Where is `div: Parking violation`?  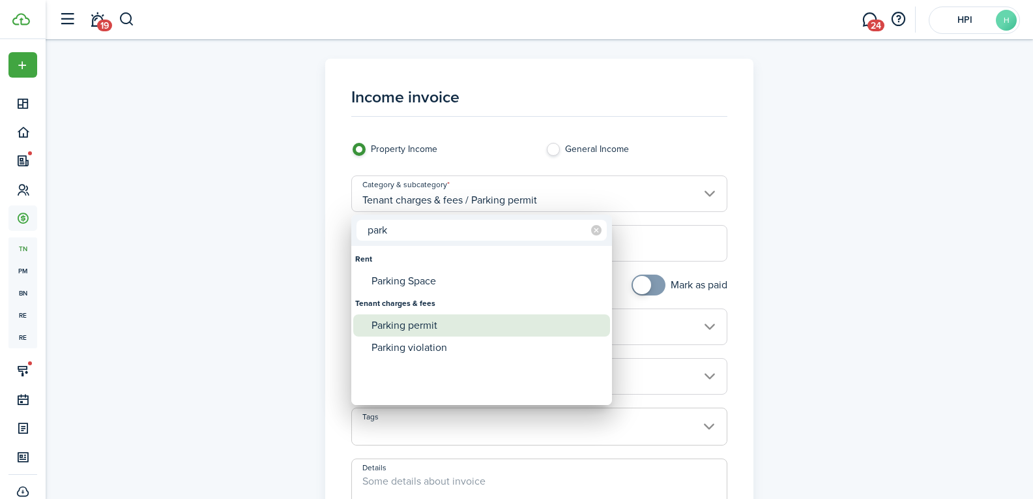 div: Parking violation is located at coordinates (487, 347).